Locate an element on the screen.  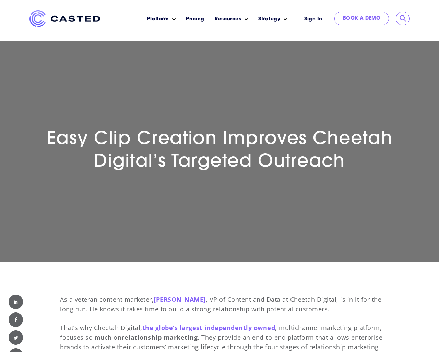
a: Book a Demo is located at coordinates (362, 19).